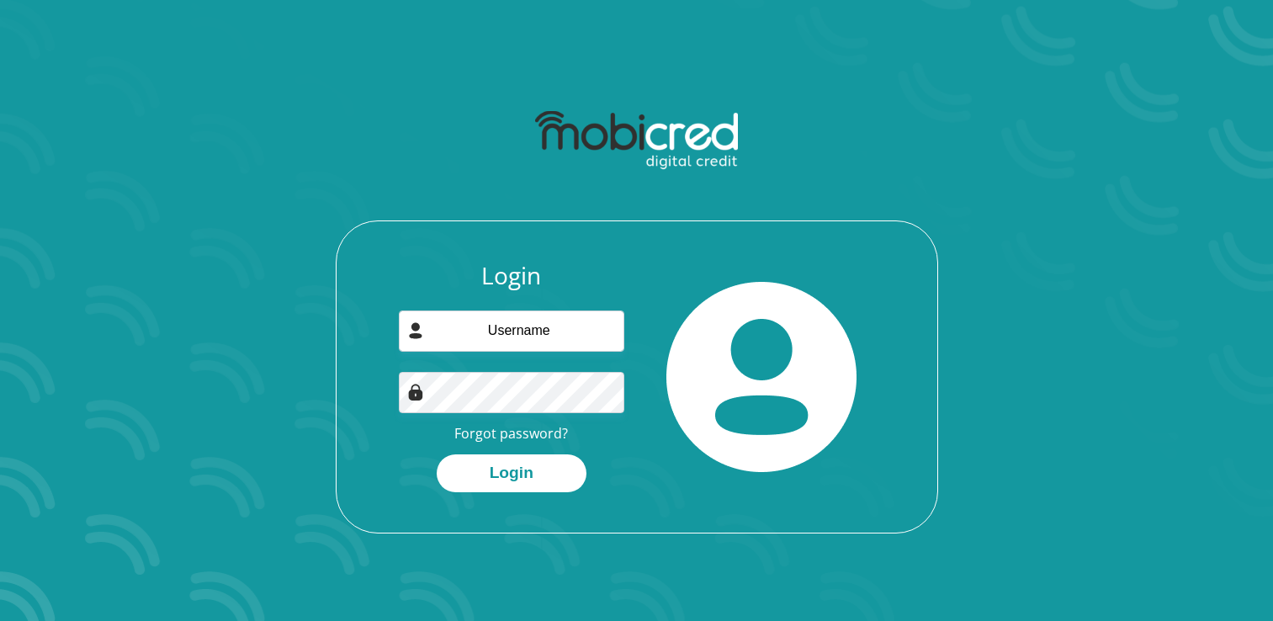 The height and width of the screenshot is (621, 1273). What do you see at coordinates (512, 473) in the screenshot?
I see `button: Login` at bounding box center [512, 473].